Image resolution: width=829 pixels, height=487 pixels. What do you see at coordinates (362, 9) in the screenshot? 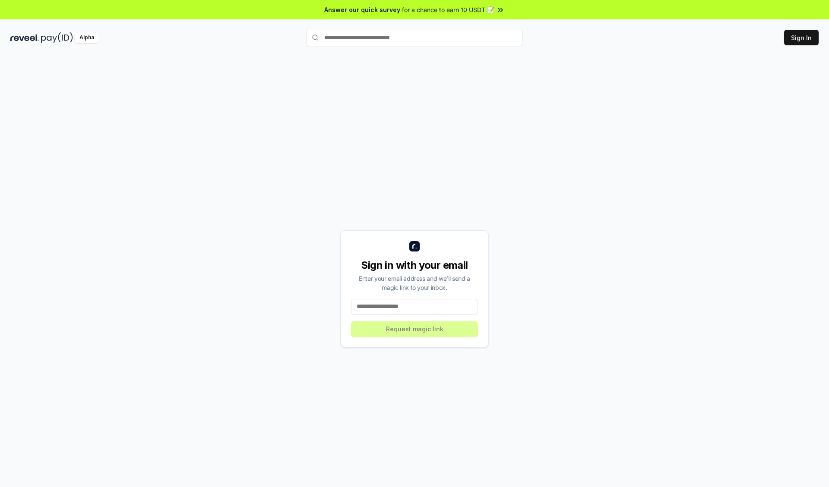
I see `span: Answer our quick survey` at bounding box center [362, 9].